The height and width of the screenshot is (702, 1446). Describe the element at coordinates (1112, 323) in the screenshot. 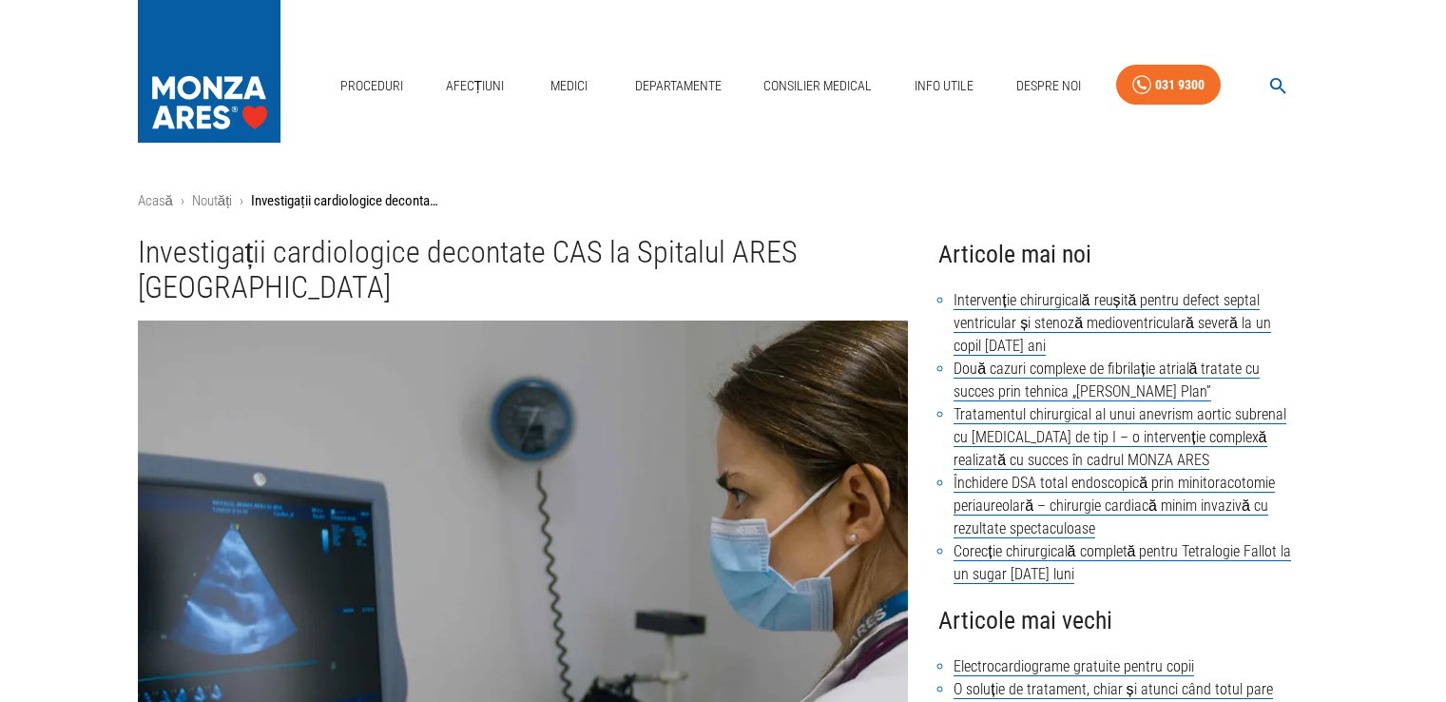

I see `a: Intervenție chirurgicală reușită pentru defect septal ventricular și stenoză medioventriculară se...` at that location.